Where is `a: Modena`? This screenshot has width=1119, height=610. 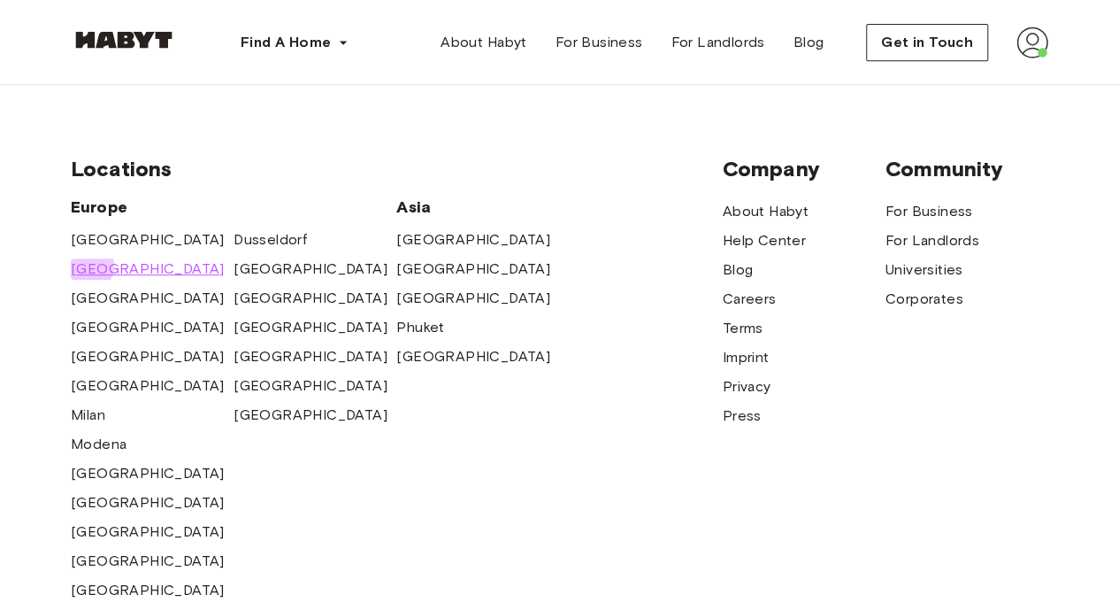
a: Modena is located at coordinates (98, 444).